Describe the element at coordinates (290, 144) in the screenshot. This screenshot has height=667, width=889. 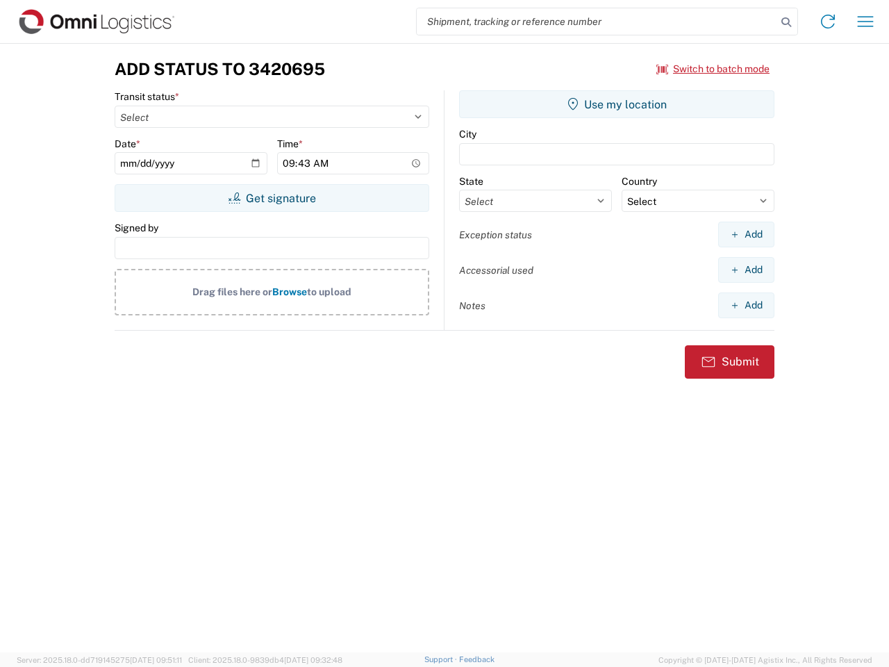
I see `label: Time` at that location.